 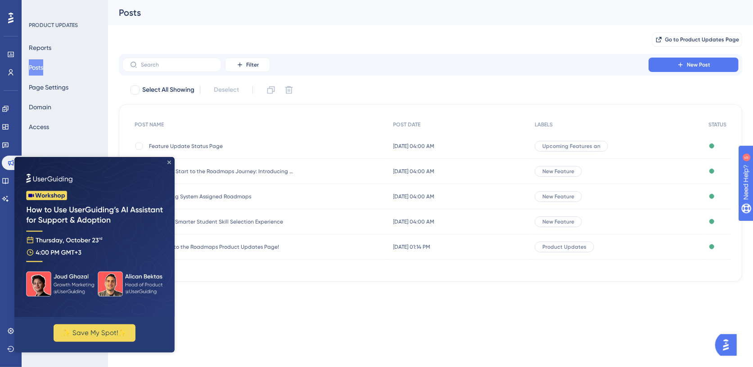 I want to click on span: Welcome to the Roadmaps Product Updates Page!, so click(x=221, y=247).